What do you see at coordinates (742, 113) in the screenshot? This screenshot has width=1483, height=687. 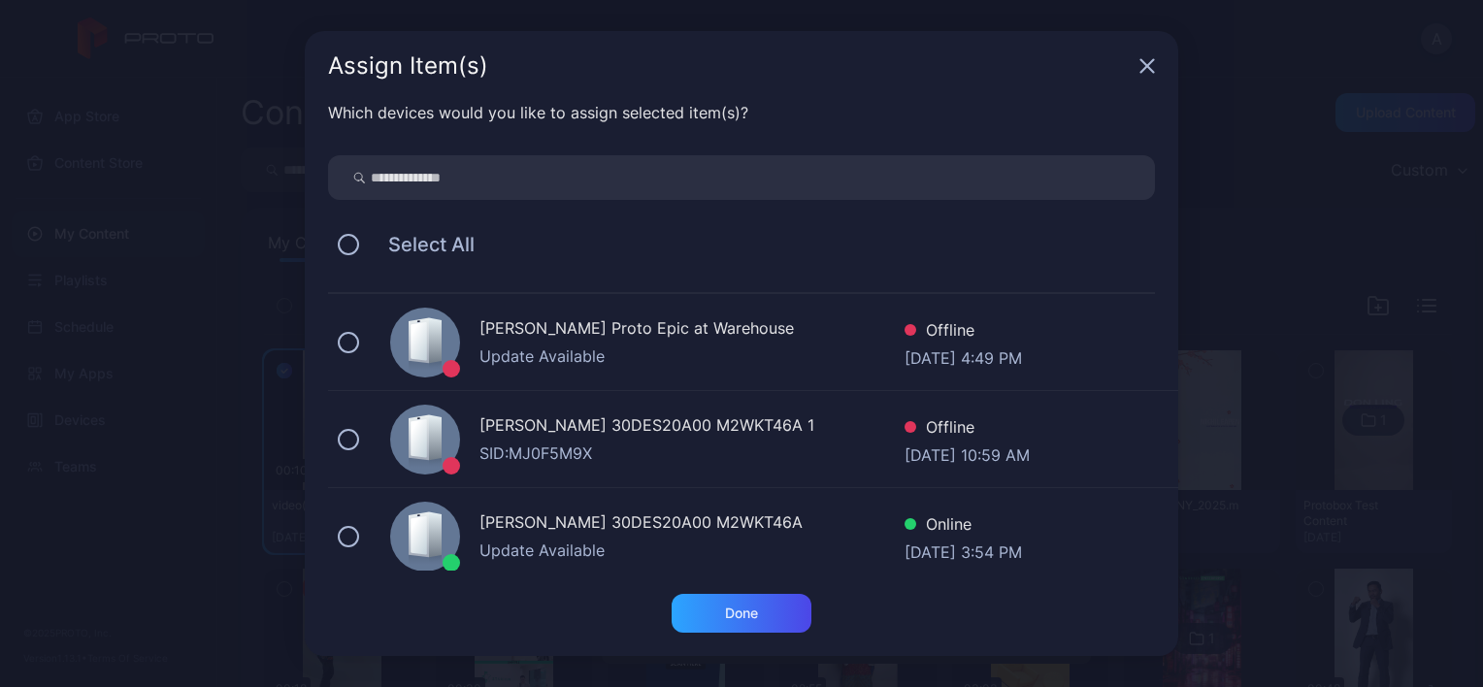 I see `div: Which devices would you like to assign selected item(s)?` at bounding box center [742, 113].